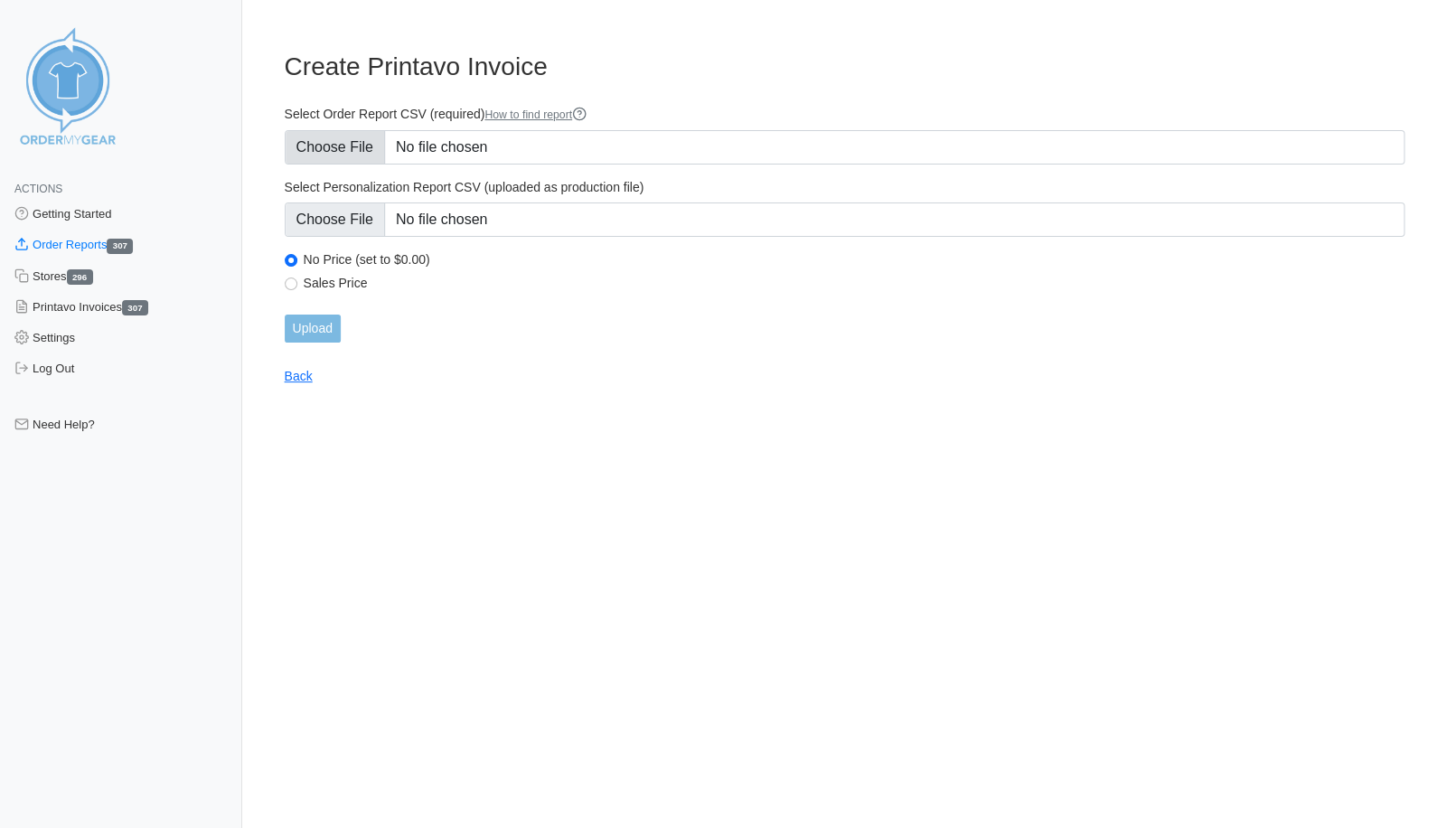  I want to click on a: Back, so click(299, 376).